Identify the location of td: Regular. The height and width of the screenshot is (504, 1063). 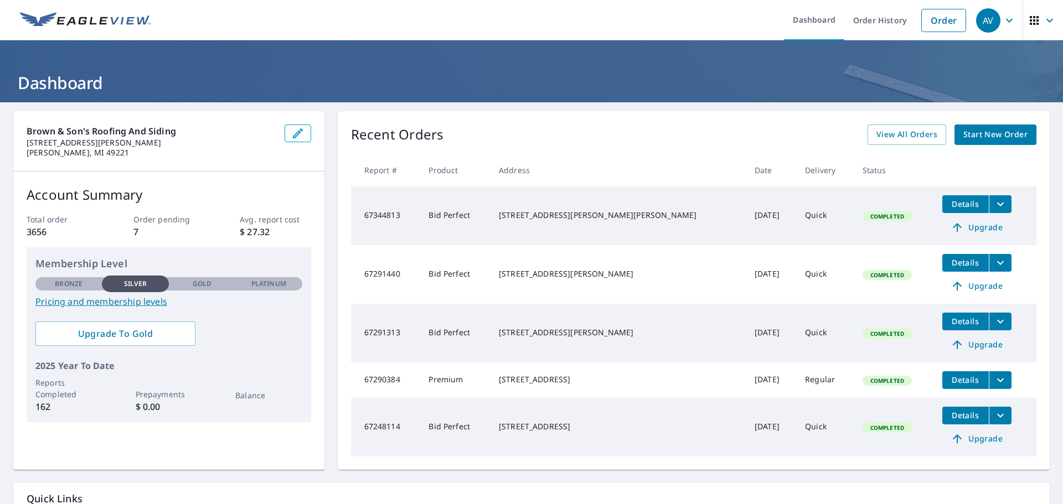
(825, 380).